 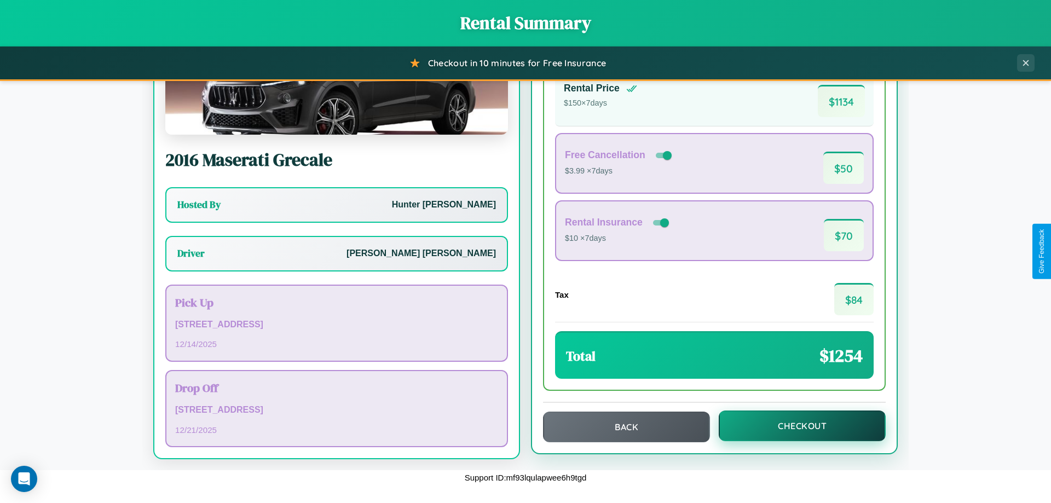 What do you see at coordinates (337, 387) in the screenshot?
I see `h3: Drop Off` at bounding box center [337, 387].